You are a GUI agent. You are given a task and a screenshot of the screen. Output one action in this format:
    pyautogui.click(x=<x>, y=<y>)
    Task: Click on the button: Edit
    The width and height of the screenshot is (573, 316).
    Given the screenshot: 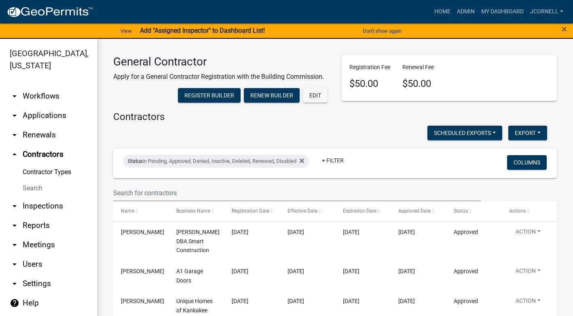 What is the action you would take?
    pyautogui.click(x=315, y=95)
    